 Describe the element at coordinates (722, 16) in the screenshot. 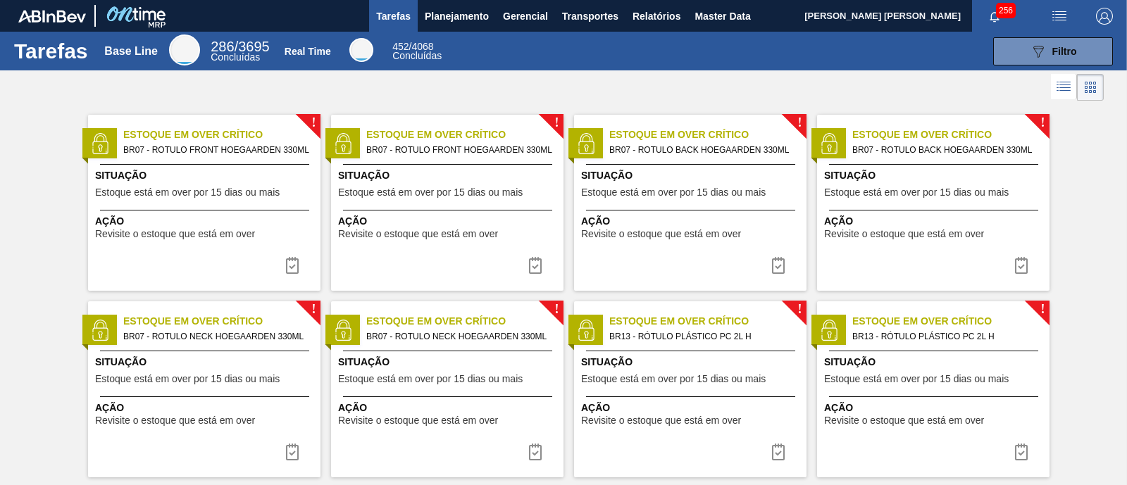

I see `span: Master Data` at that location.